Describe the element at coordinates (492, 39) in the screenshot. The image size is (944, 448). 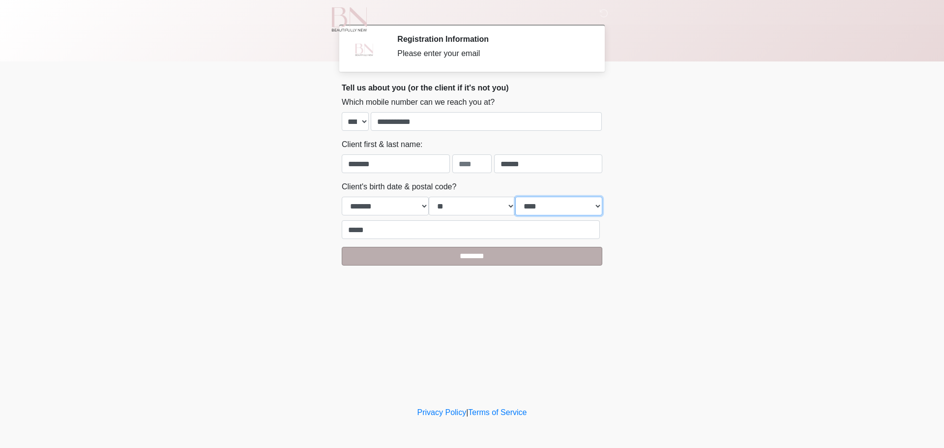
I see `h2: Registration Information` at that location.